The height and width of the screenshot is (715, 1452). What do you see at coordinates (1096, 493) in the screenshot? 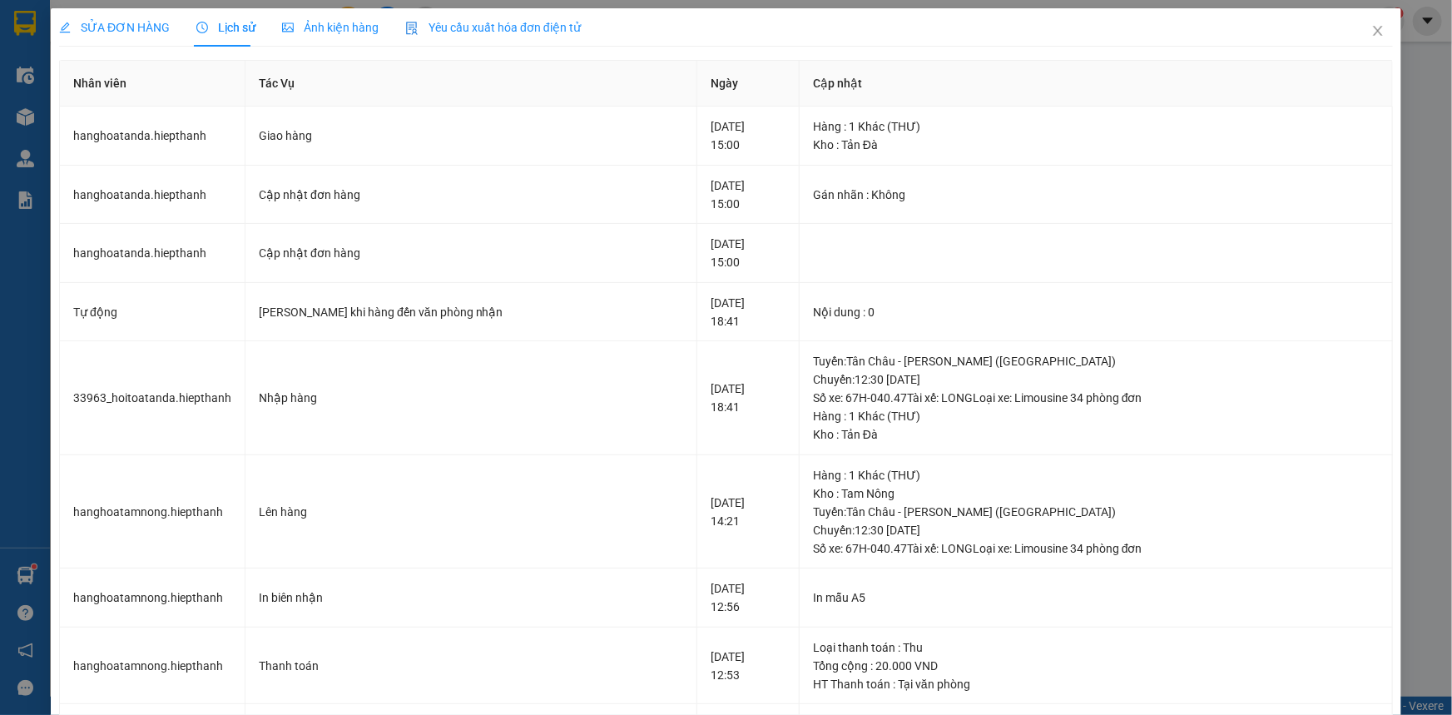
I see `div: Kho : Tam Nông` at bounding box center [1096, 493].